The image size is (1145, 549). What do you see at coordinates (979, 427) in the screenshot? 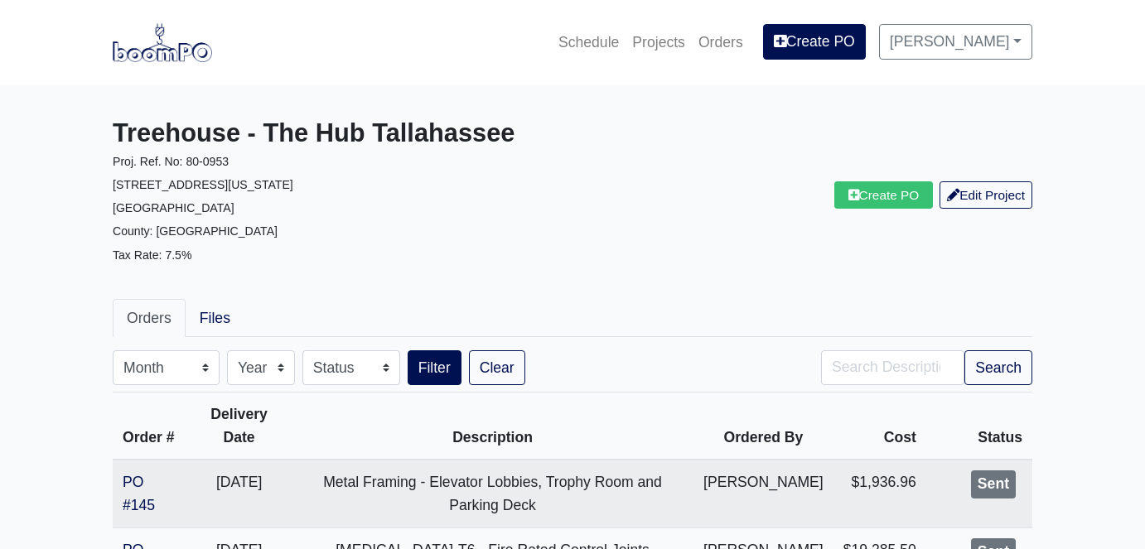
I see `th: Status` at bounding box center [979, 427].